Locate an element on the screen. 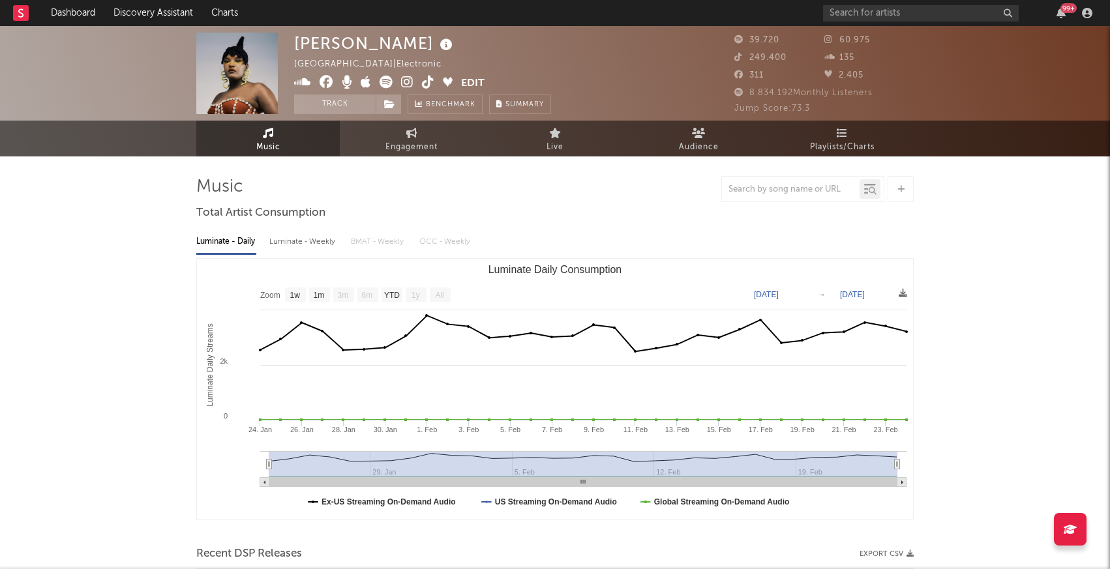  text: YTD is located at coordinates (392, 295).